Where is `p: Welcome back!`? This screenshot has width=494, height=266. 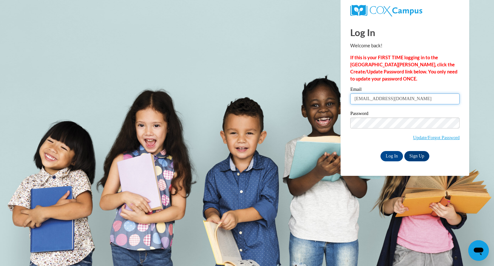 p: Welcome back! is located at coordinates (405, 46).